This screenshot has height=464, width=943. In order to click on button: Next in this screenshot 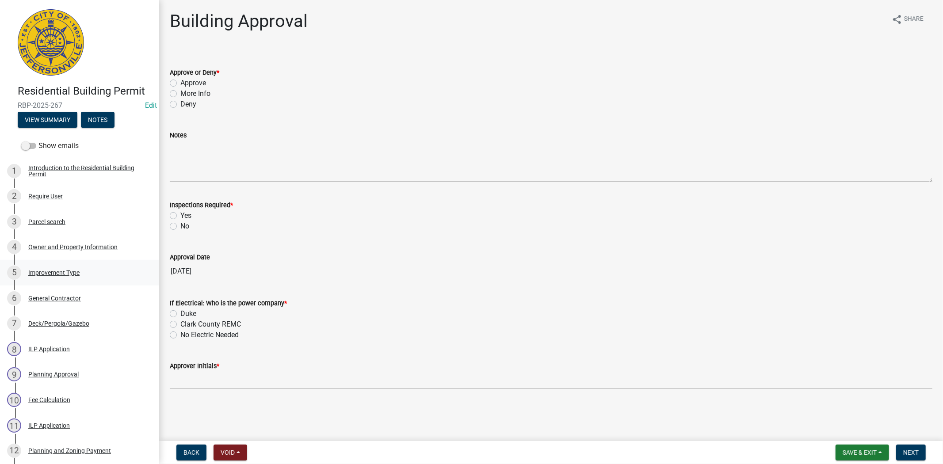, I will do `click(911, 453)`.